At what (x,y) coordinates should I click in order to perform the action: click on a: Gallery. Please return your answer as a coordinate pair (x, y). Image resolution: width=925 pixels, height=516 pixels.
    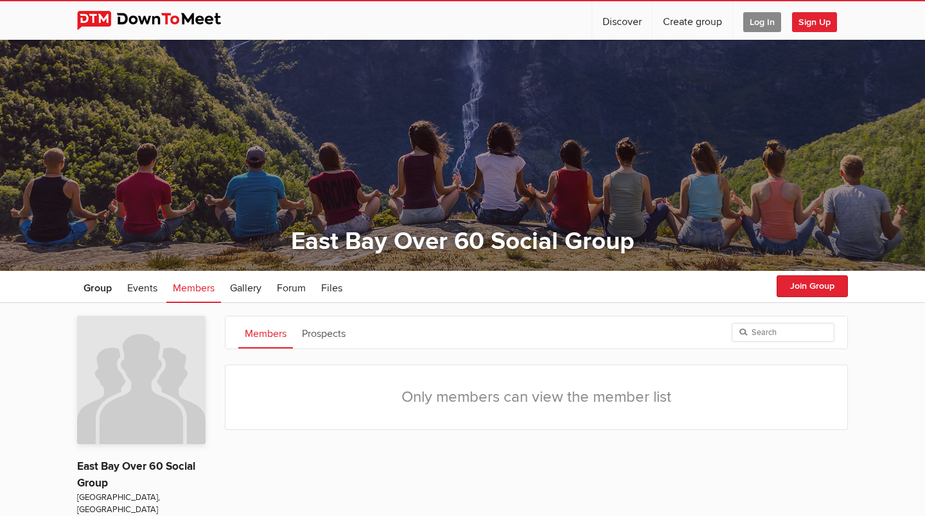
    Looking at the image, I should click on (245, 287).